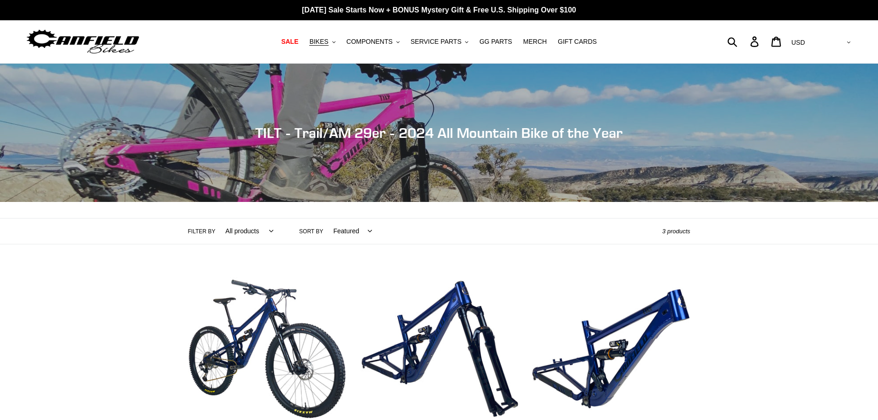  Describe the element at coordinates (83, 41) in the screenshot. I see `img: Canfield Bikes` at that location.